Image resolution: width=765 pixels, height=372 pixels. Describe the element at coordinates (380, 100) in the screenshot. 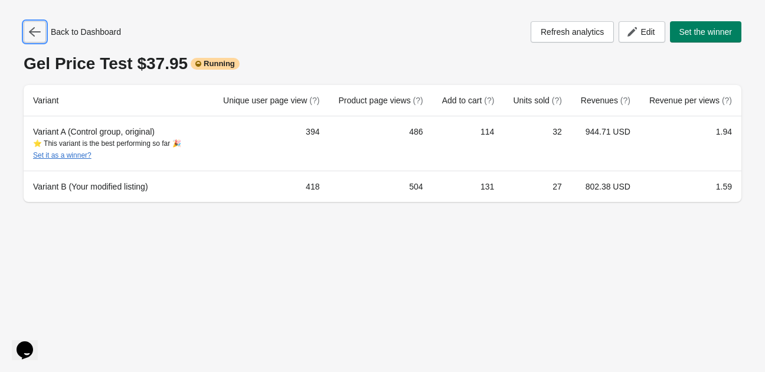

I see `span: Product page views` at that location.